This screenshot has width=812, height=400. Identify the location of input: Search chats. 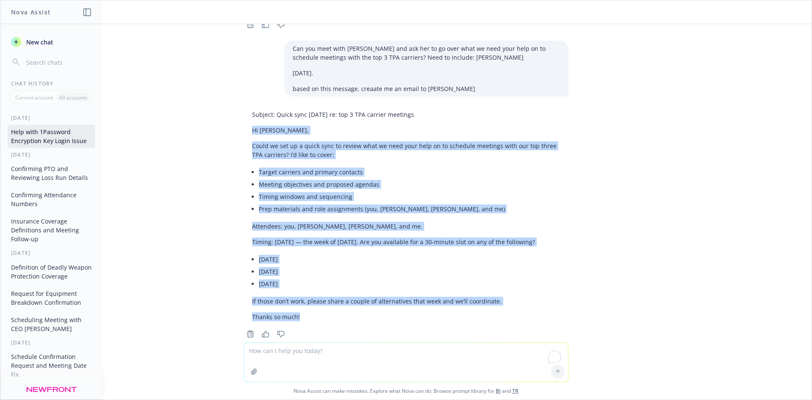
(58, 62).